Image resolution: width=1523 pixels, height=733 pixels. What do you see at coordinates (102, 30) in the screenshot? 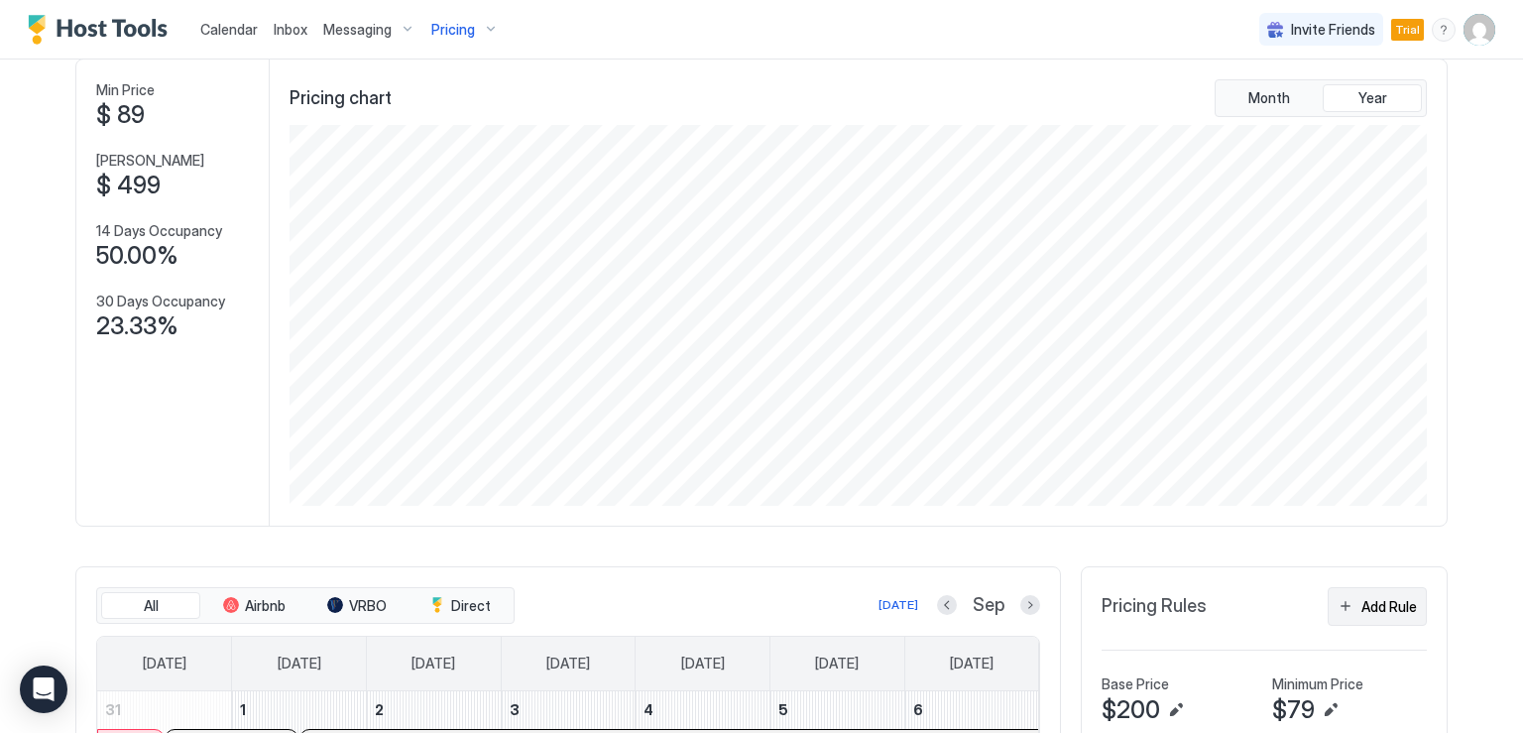
I see `div: Host Tools Logo` at bounding box center [102, 30].